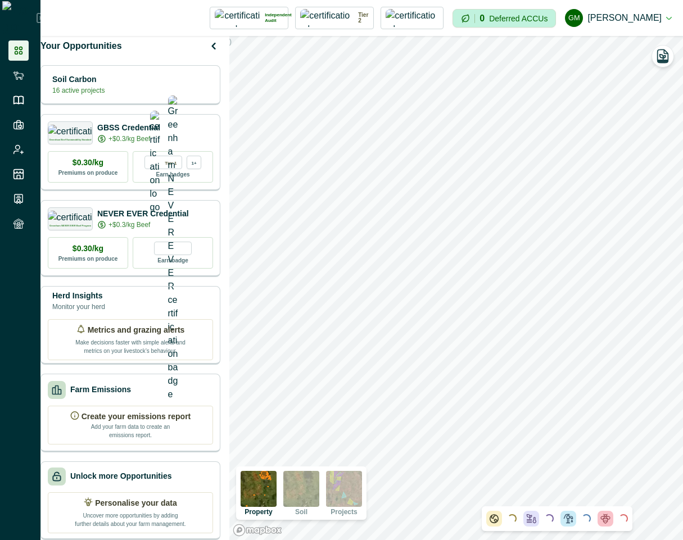 This screenshot has height=540, width=683. Describe the element at coordinates (136, 330) in the screenshot. I see `p: Metrics and grazing alerts` at that location.